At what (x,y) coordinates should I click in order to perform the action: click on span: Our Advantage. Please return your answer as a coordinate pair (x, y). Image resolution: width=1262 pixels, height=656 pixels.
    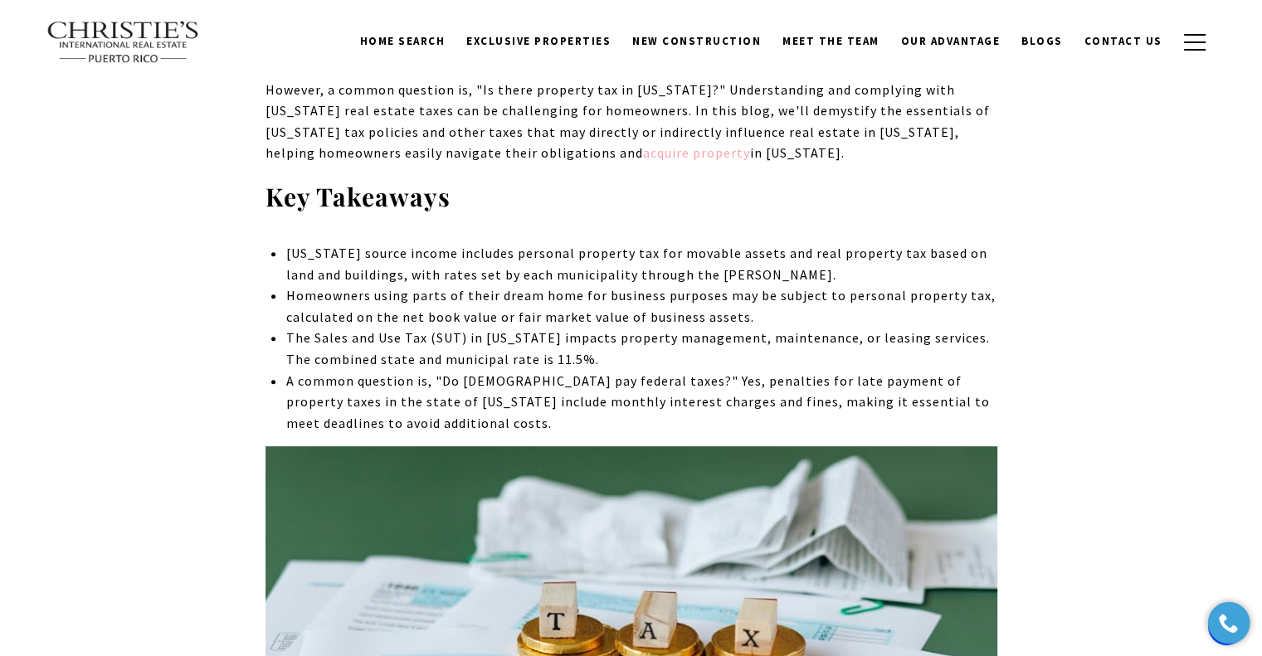
    Looking at the image, I should click on (951, 41).